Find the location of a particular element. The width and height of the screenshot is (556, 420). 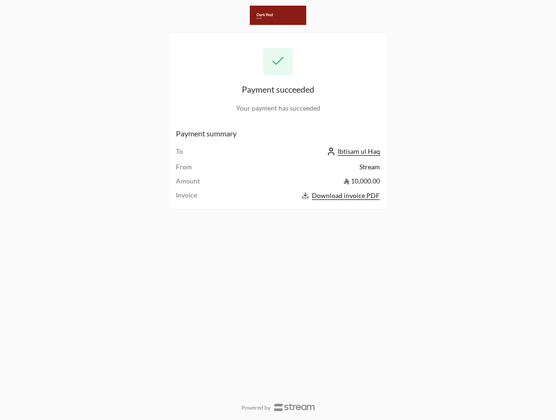

td: Amount is located at coordinates (199, 183).